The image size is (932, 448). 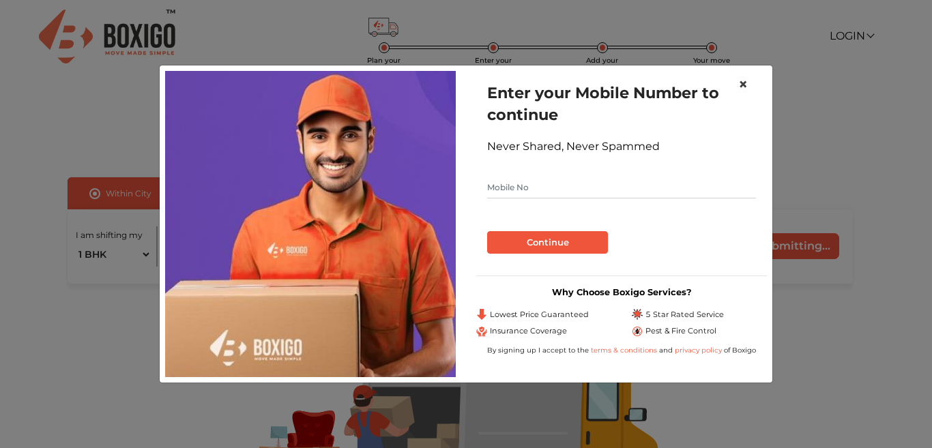 What do you see at coordinates (622, 104) in the screenshot?
I see `h1: Enter your Mobile Number to continue` at bounding box center [622, 104].